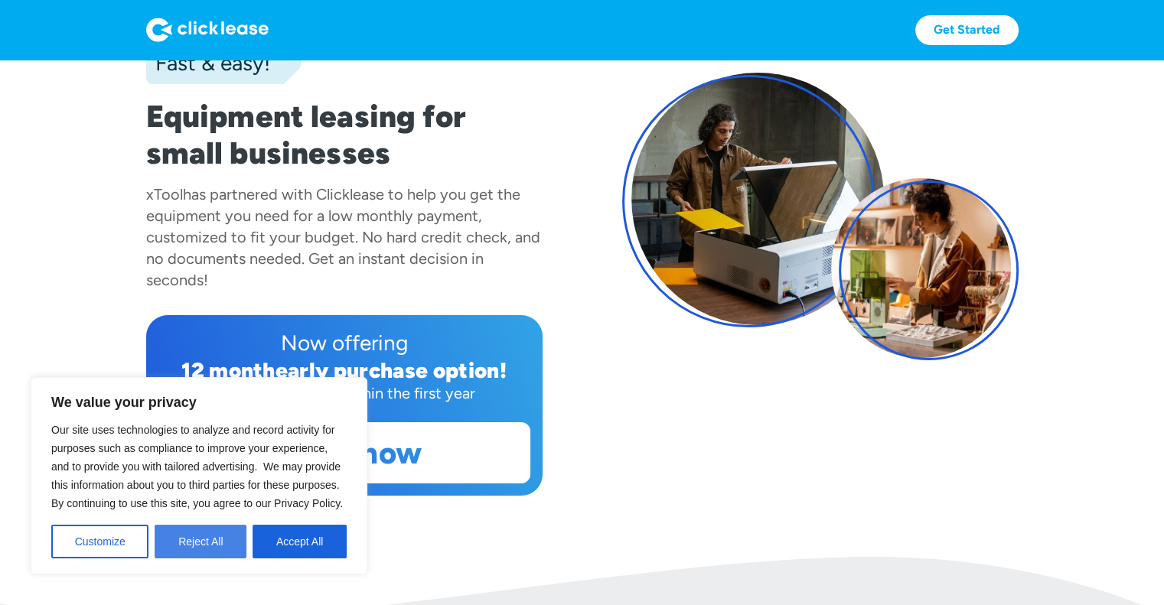 This screenshot has width=1164, height=605. I want to click on div: early purchase option!, so click(391, 370).